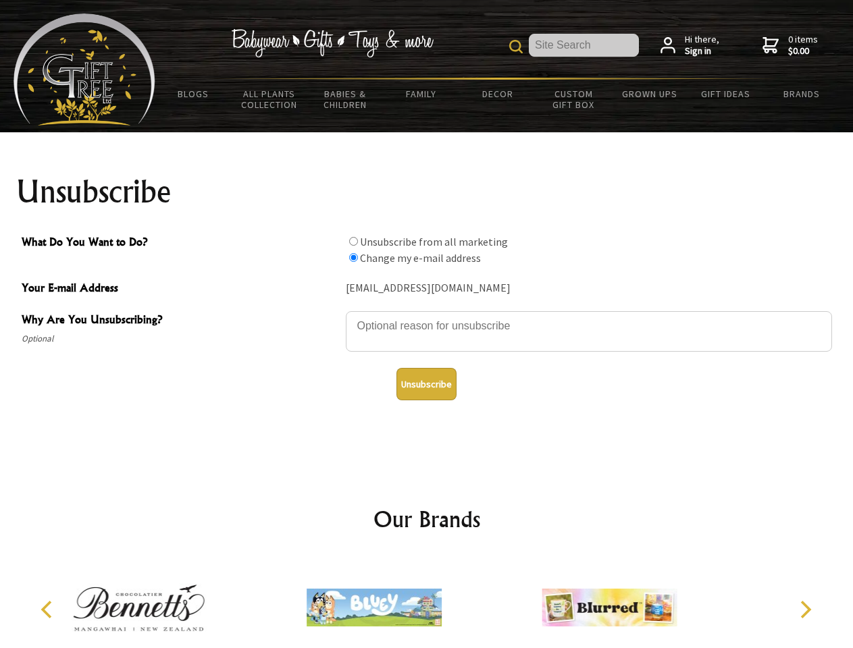 This screenshot has height=648, width=853. What do you see at coordinates (802, 94) in the screenshot?
I see `a: Brands` at bounding box center [802, 94].